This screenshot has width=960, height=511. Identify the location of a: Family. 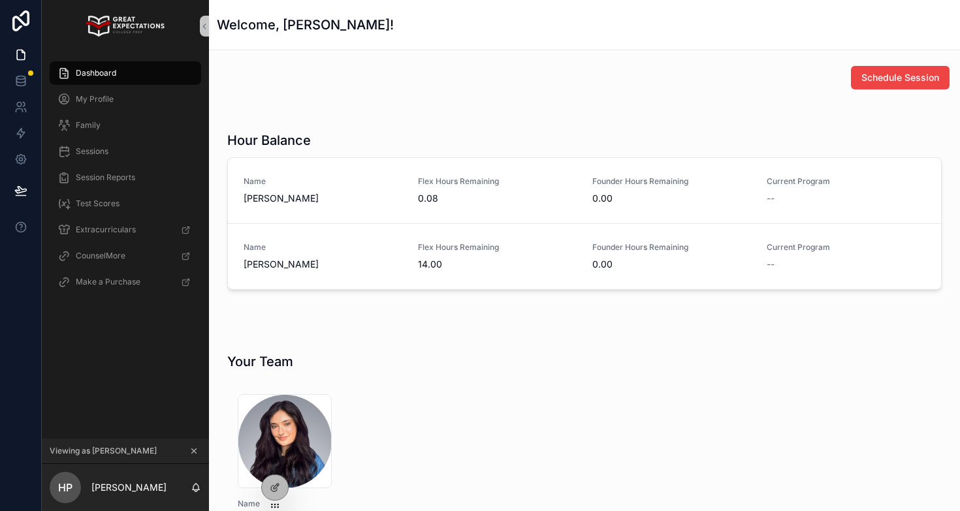
(125, 125).